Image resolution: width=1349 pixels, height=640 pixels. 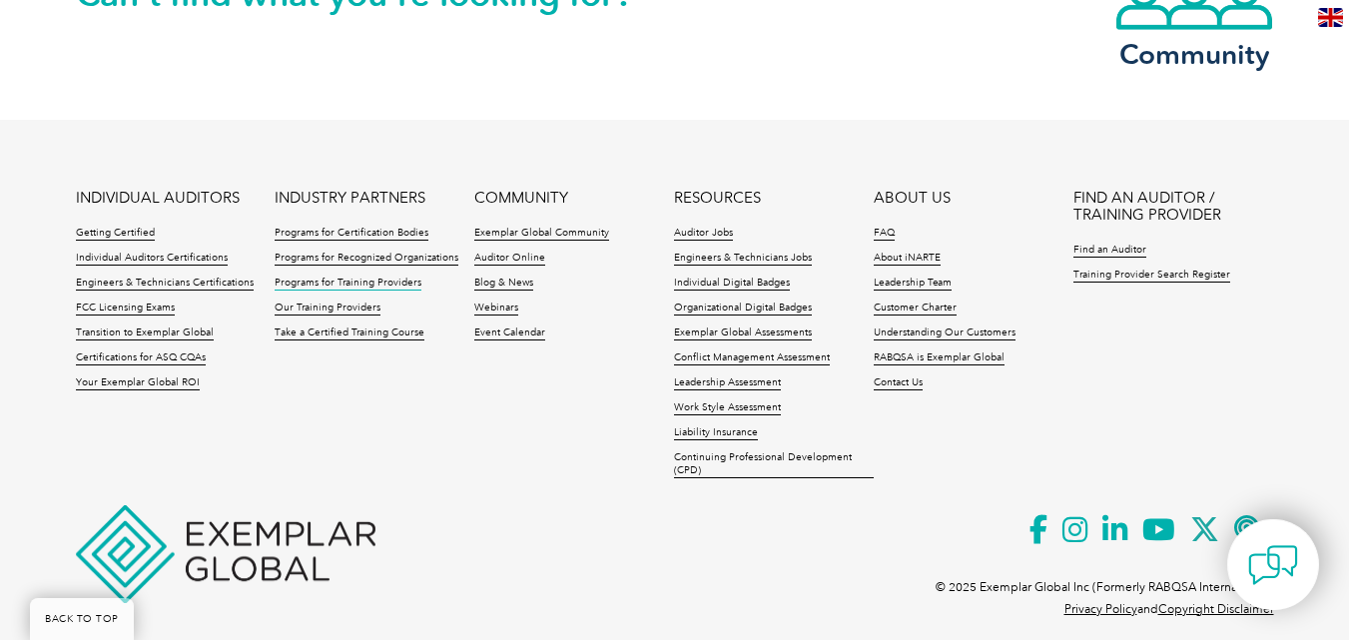 What do you see at coordinates (1151, 276) in the screenshot?
I see `a: Training Provider Search Register` at bounding box center [1151, 276].